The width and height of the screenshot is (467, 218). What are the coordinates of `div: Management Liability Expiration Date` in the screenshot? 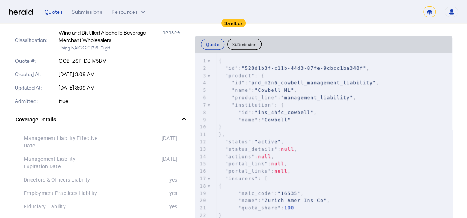 It's located at (62, 163).